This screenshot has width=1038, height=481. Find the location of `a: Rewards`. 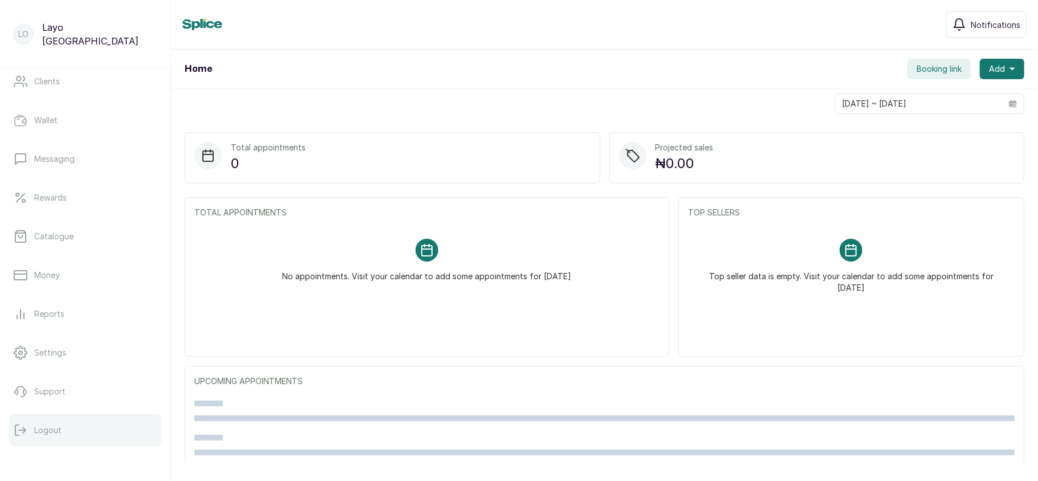

a: Rewards is located at coordinates (85, 198).